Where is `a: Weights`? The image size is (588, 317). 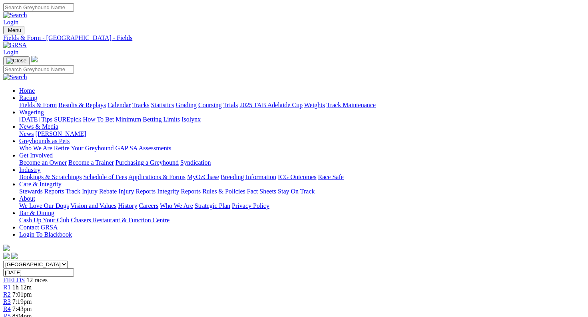
a: Weights is located at coordinates (315, 105).